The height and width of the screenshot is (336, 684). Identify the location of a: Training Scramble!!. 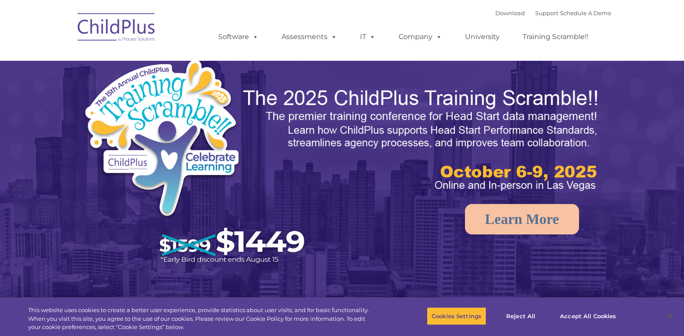
(555, 37).